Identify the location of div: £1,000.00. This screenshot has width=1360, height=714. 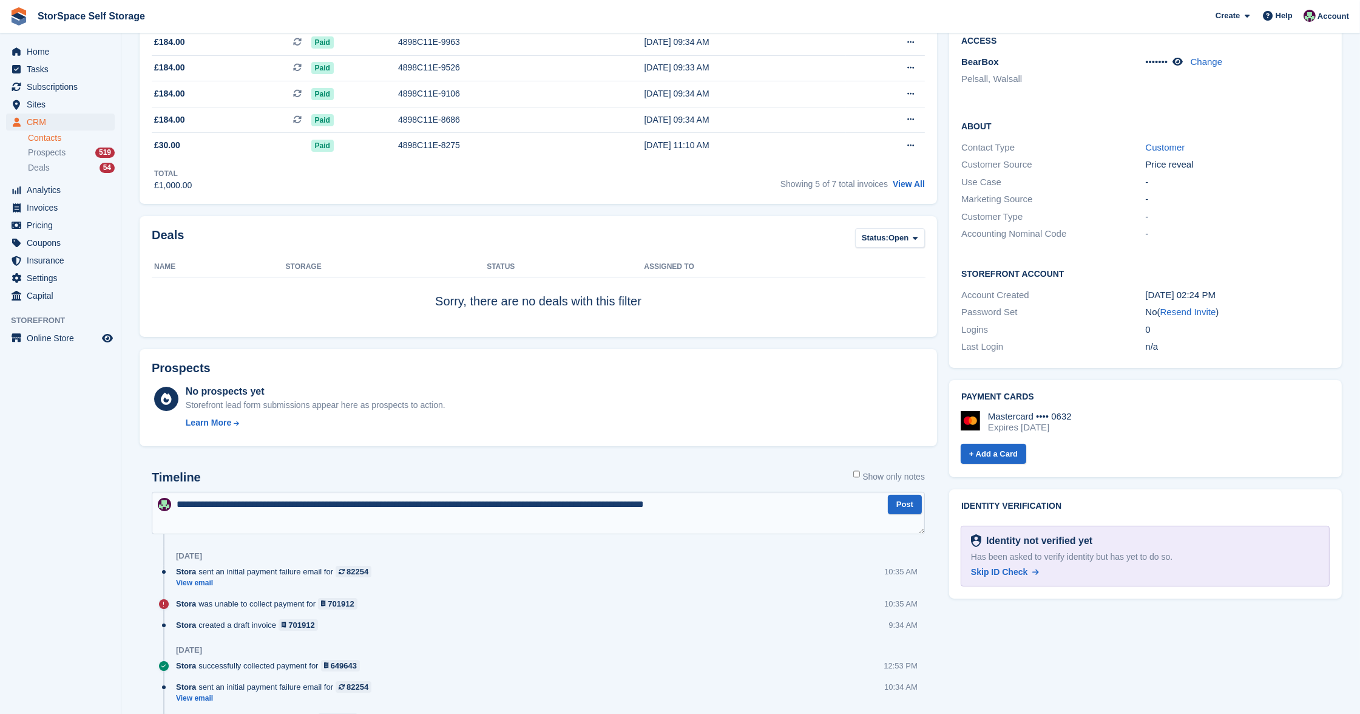
(173, 185).